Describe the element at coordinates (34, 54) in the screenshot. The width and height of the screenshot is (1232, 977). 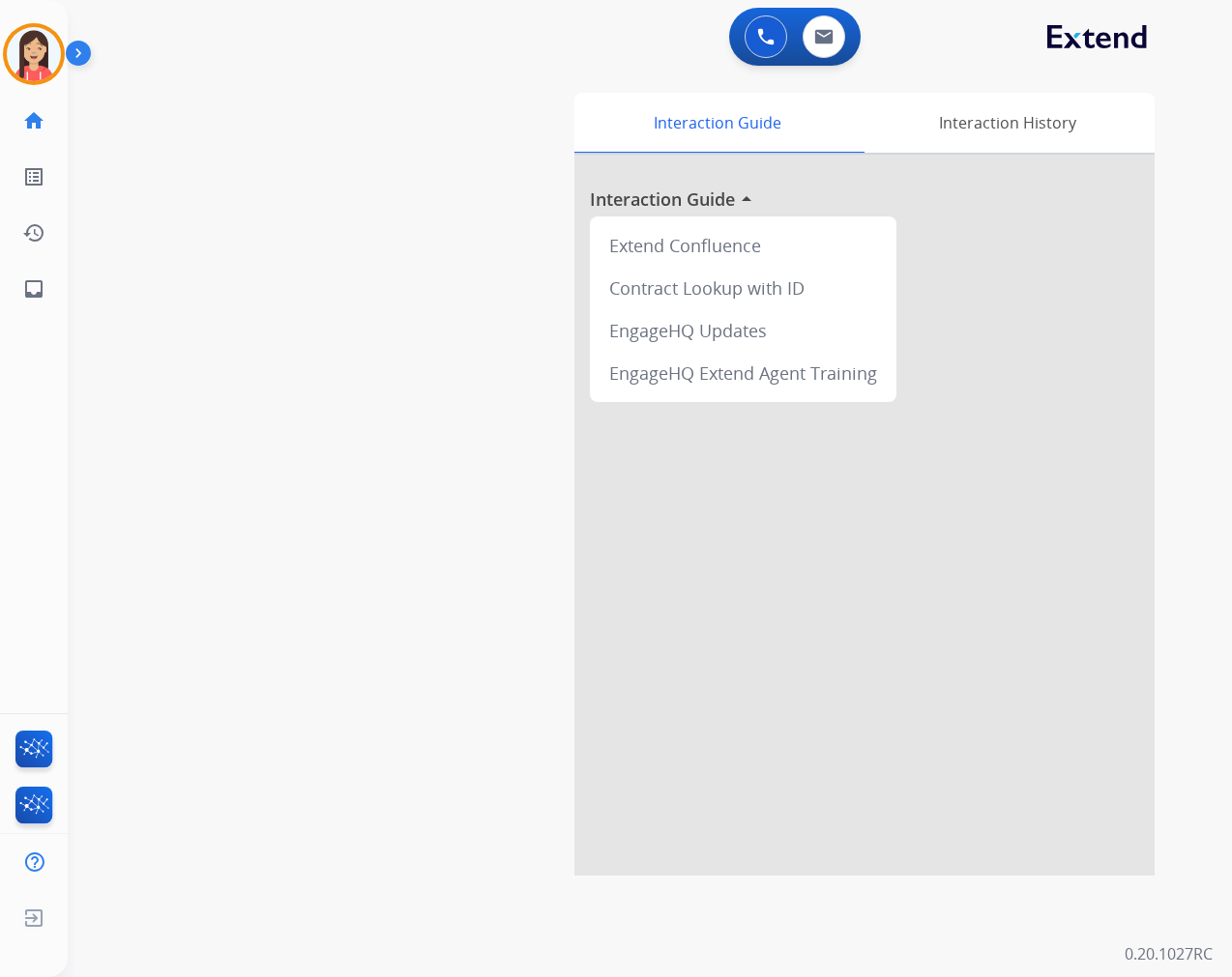
I see `img: avatar` at that location.